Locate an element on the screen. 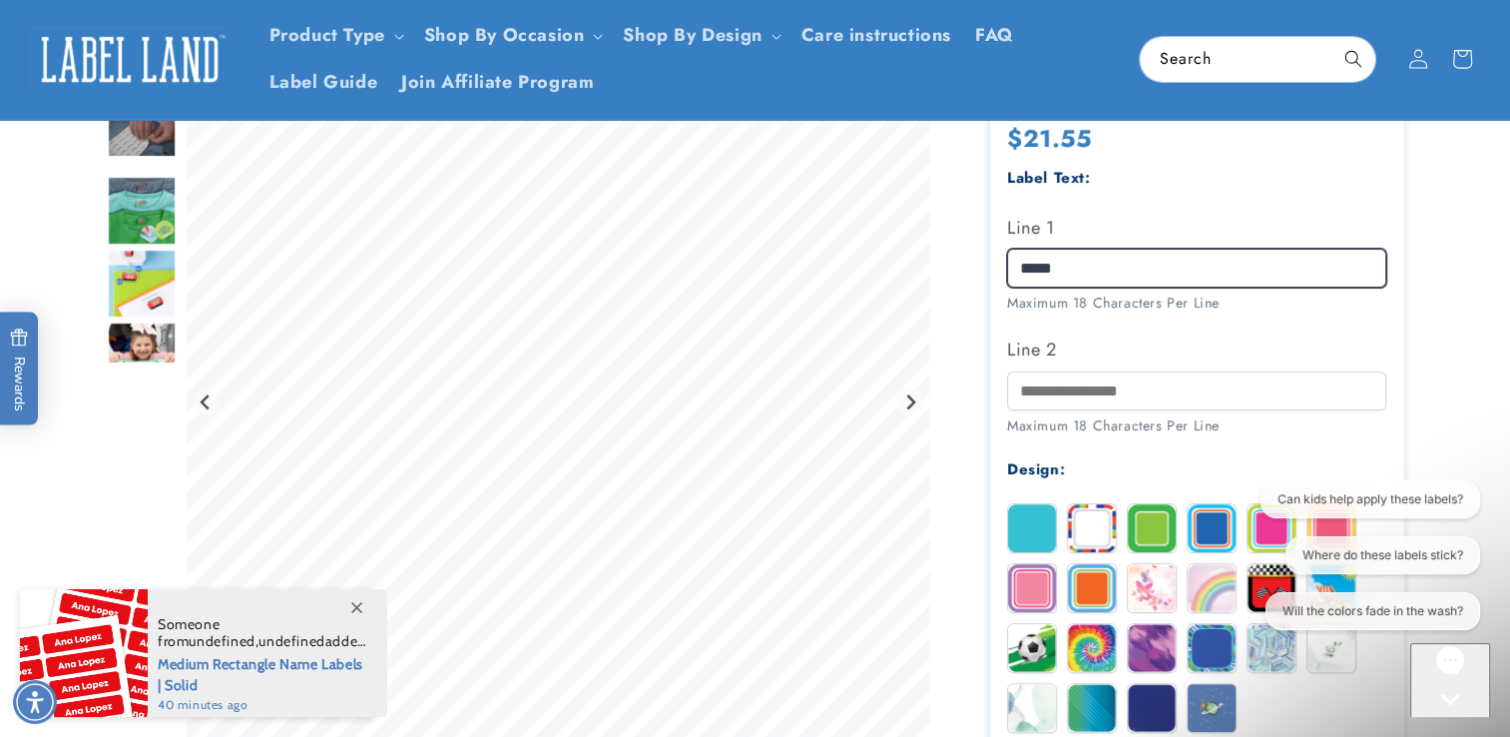  span: Label Guide is located at coordinates (323, 82).